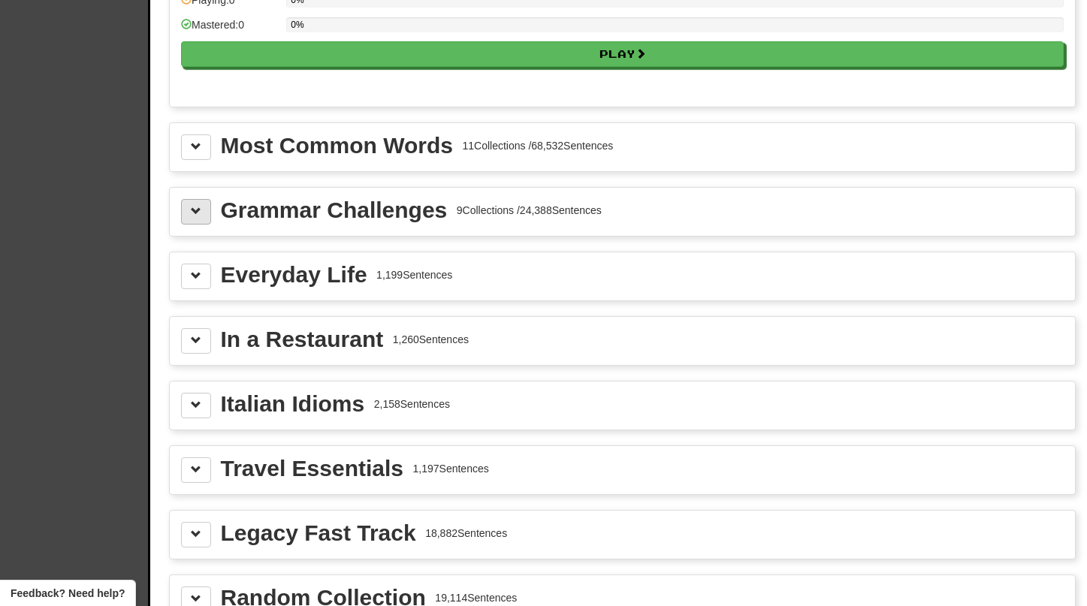 The image size is (1087, 606). I want to click on span: Open feedback widget, so click(68, 594).